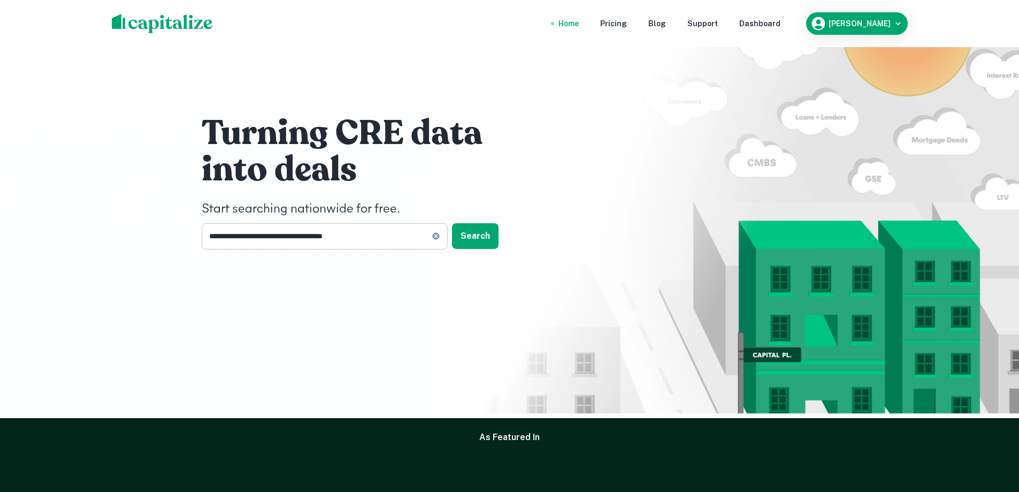 The height and width of the screenshot is (492, 1019). Describe the element at coordinates (162, 24) in the screenshot. I see `img: capitalize-logo.png` at that location.